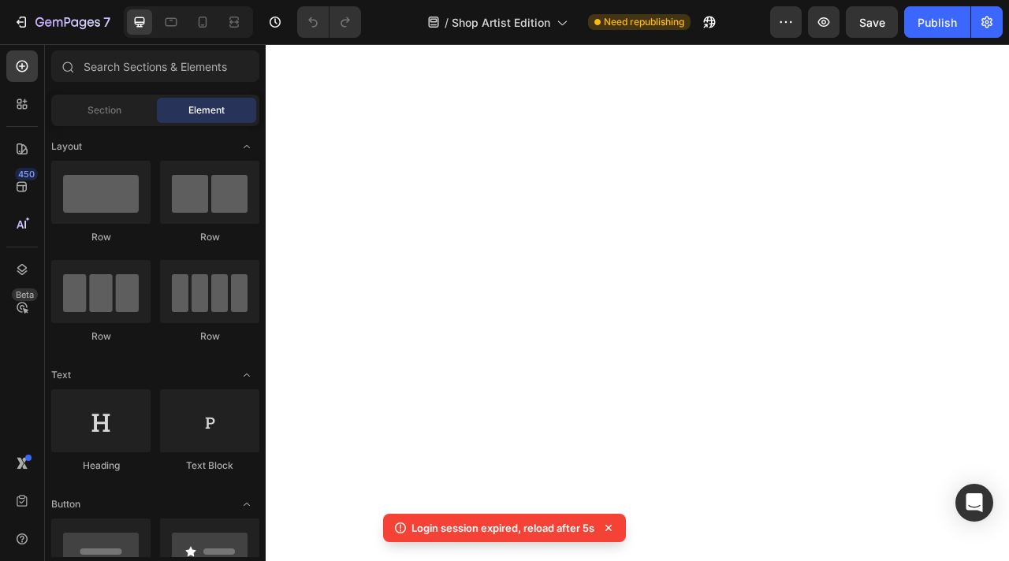 Image resolution: width=1009 pixels, height=561 pixels. What do you see at coordinates (104, 110) in the screenshot?
I see `span: Section` at bounding box center [104, 110].